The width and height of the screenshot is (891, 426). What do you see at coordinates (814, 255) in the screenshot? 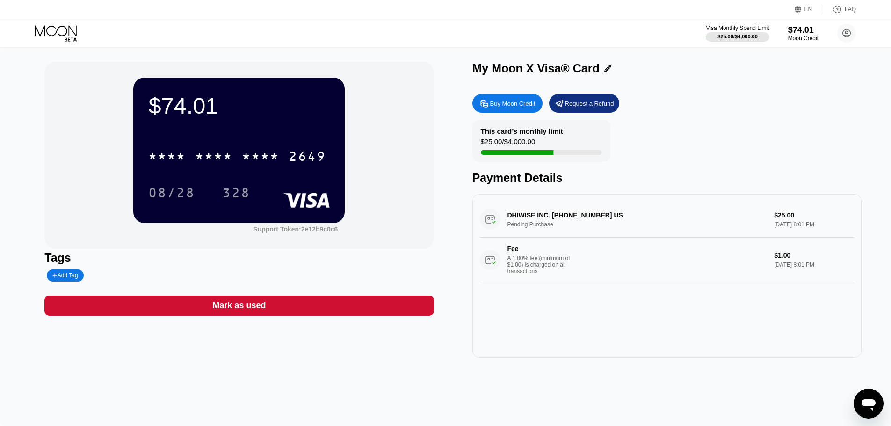
I see `div: $1.00` at bounding box center [814, 255].